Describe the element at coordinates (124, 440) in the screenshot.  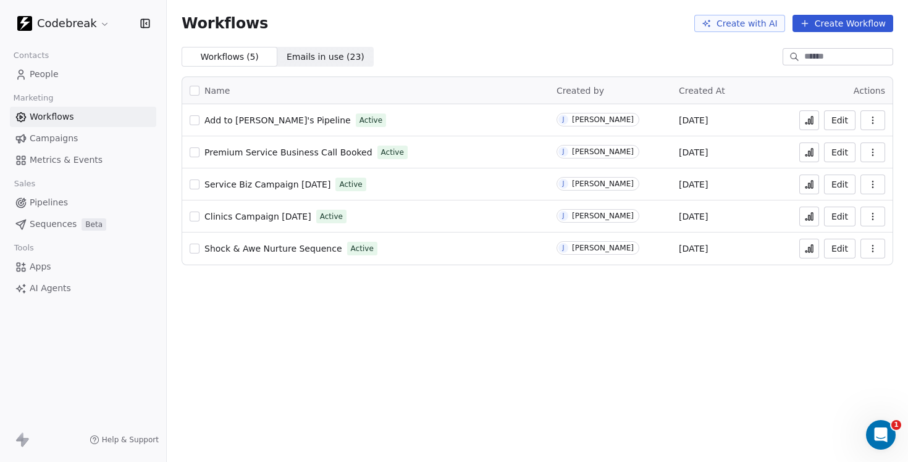
I see `a: Help & Support` at that location.